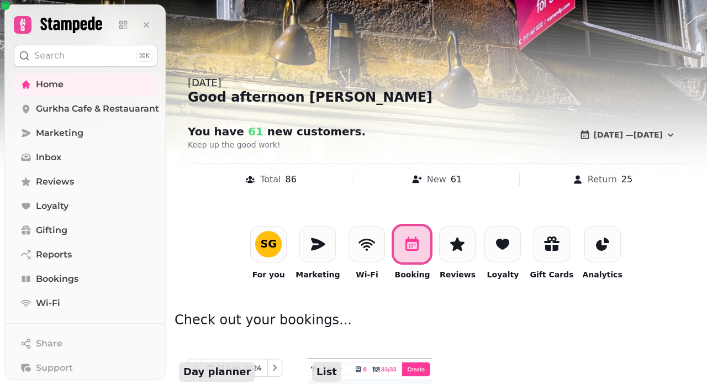 The image size is (707, 384). I want to click on p: Analytics, so click(602, 275).